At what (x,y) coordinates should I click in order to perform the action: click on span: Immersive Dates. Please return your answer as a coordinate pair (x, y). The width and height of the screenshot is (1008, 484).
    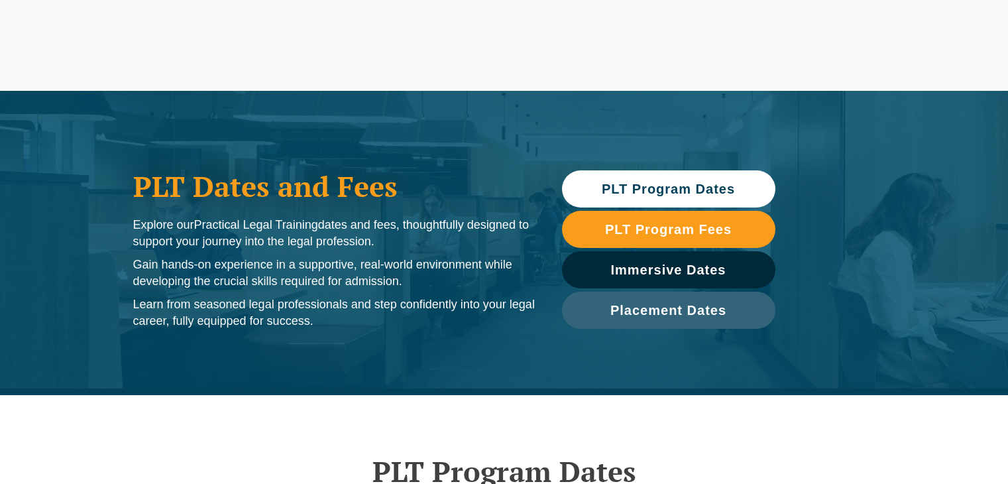
    Looking at the image, I should click on (669, 270).